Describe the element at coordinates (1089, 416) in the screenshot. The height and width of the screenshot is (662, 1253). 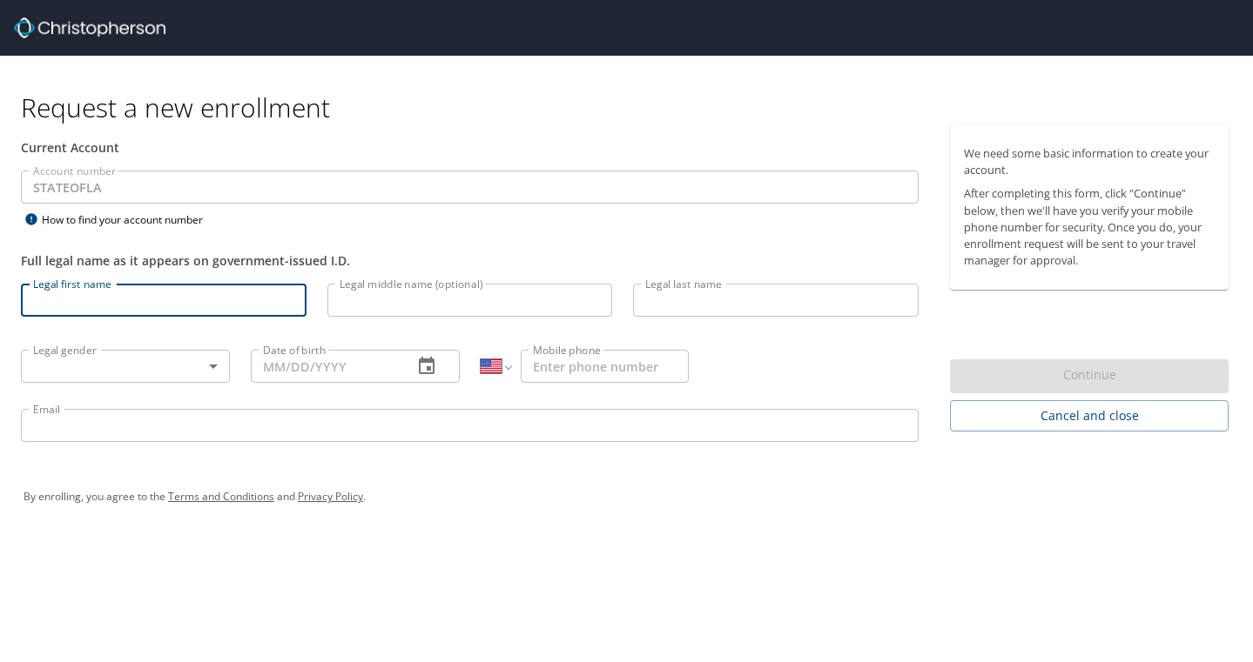
I see `span: Cancel and close` at that location.